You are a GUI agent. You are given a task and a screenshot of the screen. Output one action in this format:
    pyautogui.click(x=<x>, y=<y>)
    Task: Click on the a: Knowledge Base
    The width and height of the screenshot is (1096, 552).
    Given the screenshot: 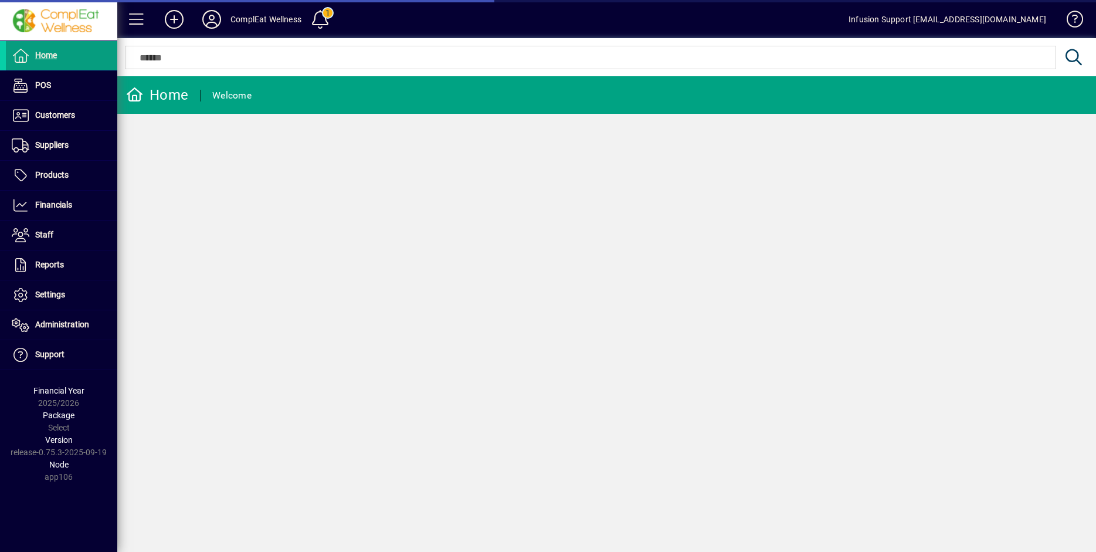 What is the action you would take?
    pyautogui.click(x=1069, y=21)
    